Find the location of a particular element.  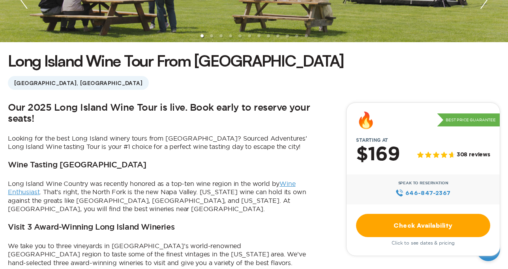

h2: Our 2025 Long Island Wine Tour is live. Book early to reserve your seats! is located at coordinates (159, 114).